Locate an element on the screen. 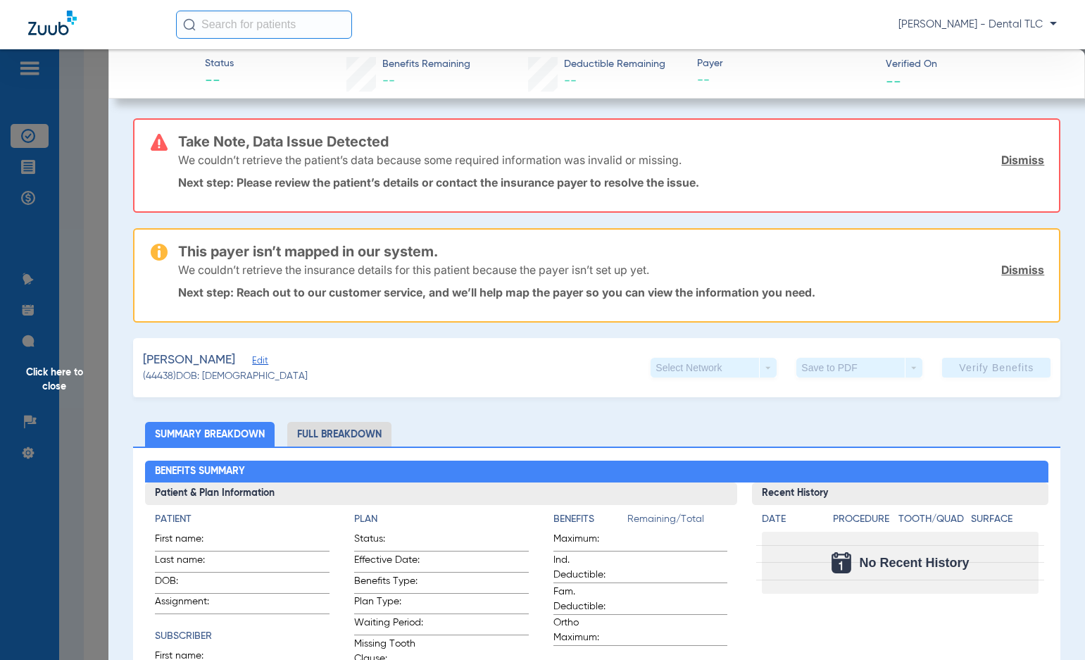 This screenshot has height=660, width=1085. span: Deductible Remaining is located at coordinates (615, 64).